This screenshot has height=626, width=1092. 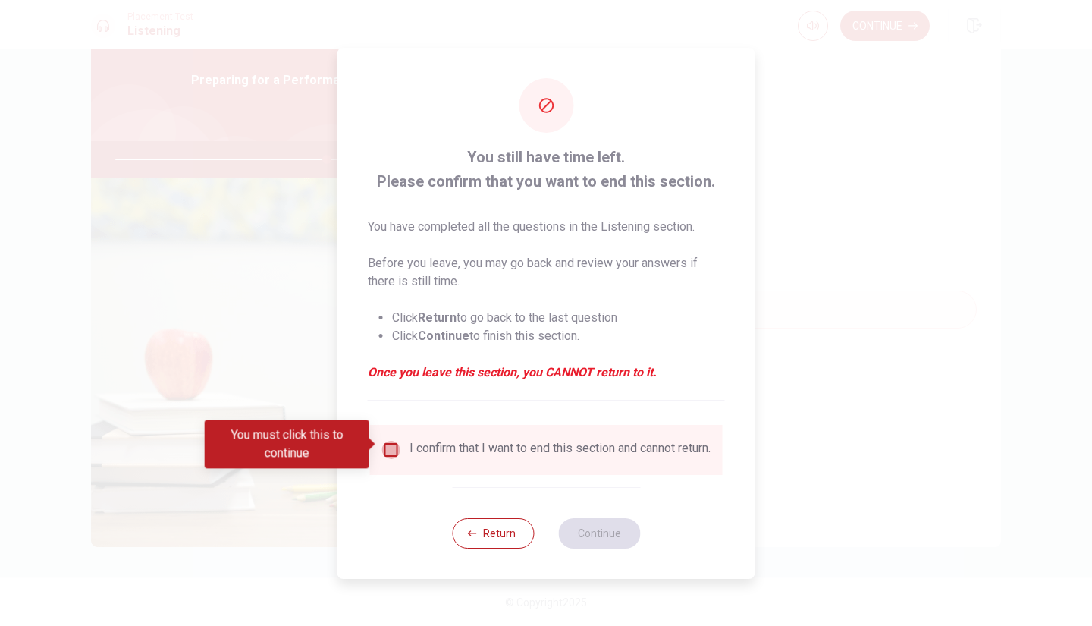 What do you see at coordinates (287, 444) in the screenshot?
I see `div: You must click this to continue` at bounding box center [287, 444].